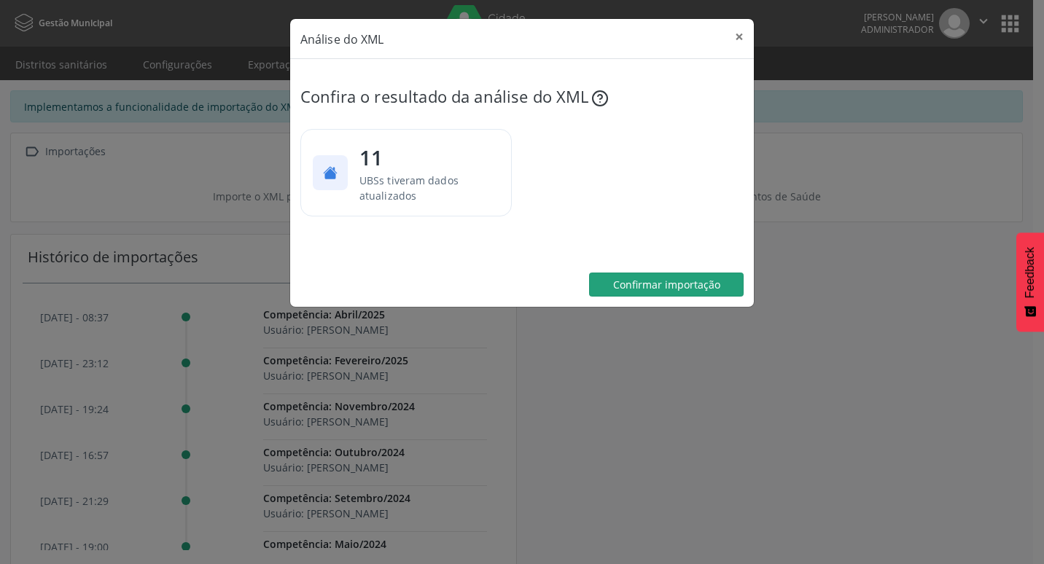 This screenshot has width=1044, height=564. What do you see at coordinates (1030, 273) in the screenshot?
I see `span: Feedback` at bounding box center [1030, 273].